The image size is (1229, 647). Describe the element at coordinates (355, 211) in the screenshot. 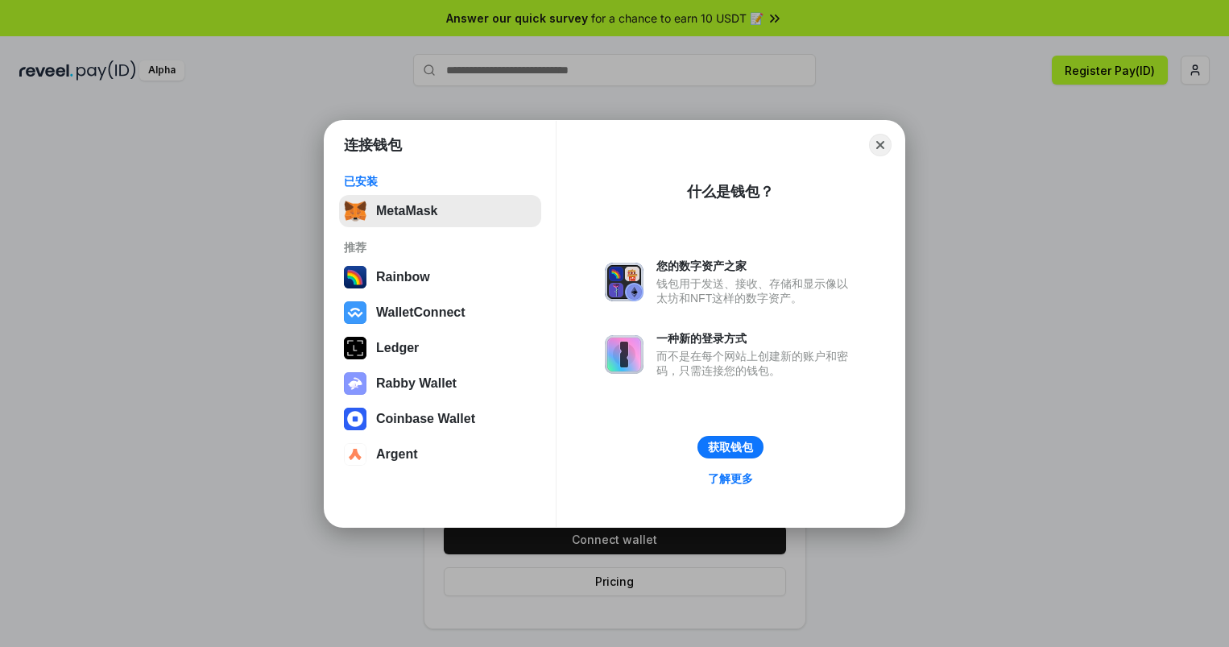

I see `img: svg+xml,%3Csvg%20fill%3D%22none%22%20height%3D%2233%22%20viewBox%3D%220%200%2035%2033%22%20width%...` at that location.